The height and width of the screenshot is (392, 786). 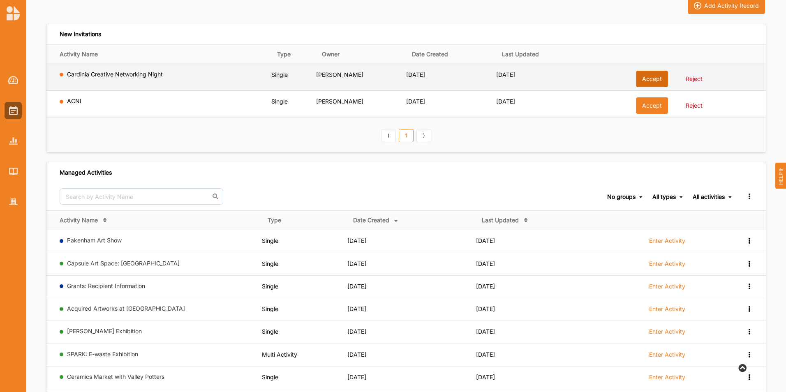 I want to click on label: ACNI, so click(x=167, y=101).